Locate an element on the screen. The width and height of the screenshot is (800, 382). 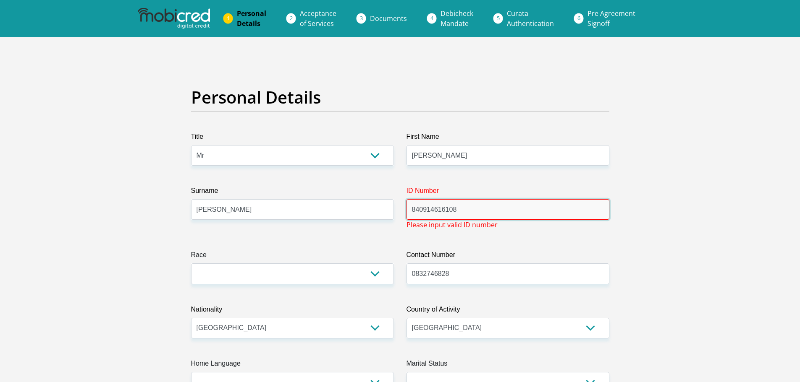
a: DebicheckMandate is located at coordinates (457, 18).